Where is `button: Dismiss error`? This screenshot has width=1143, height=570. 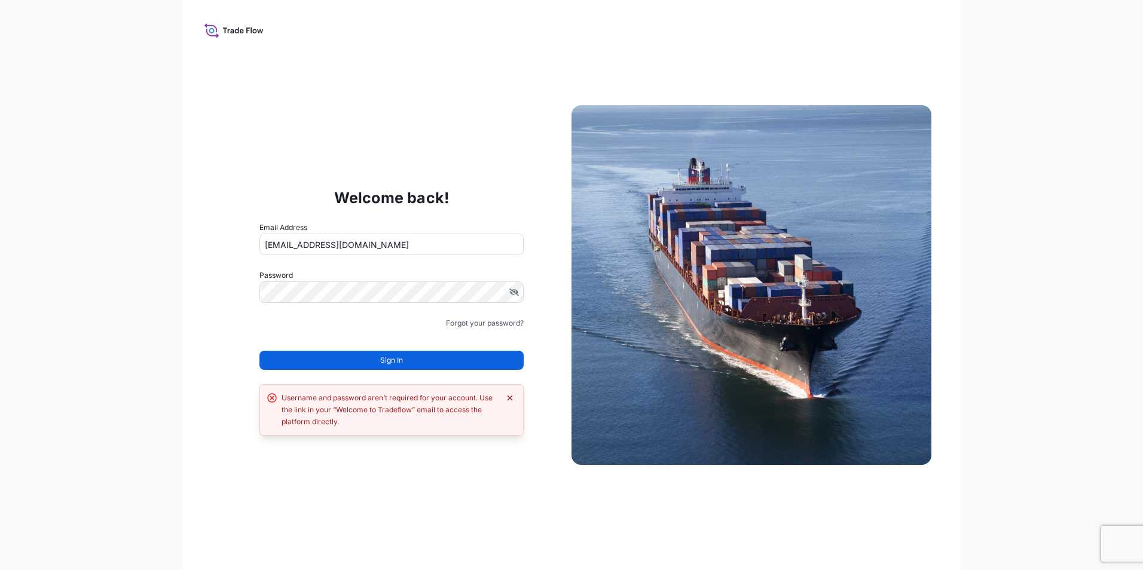 button: Dismiss error is located at coordinates (510, 398).